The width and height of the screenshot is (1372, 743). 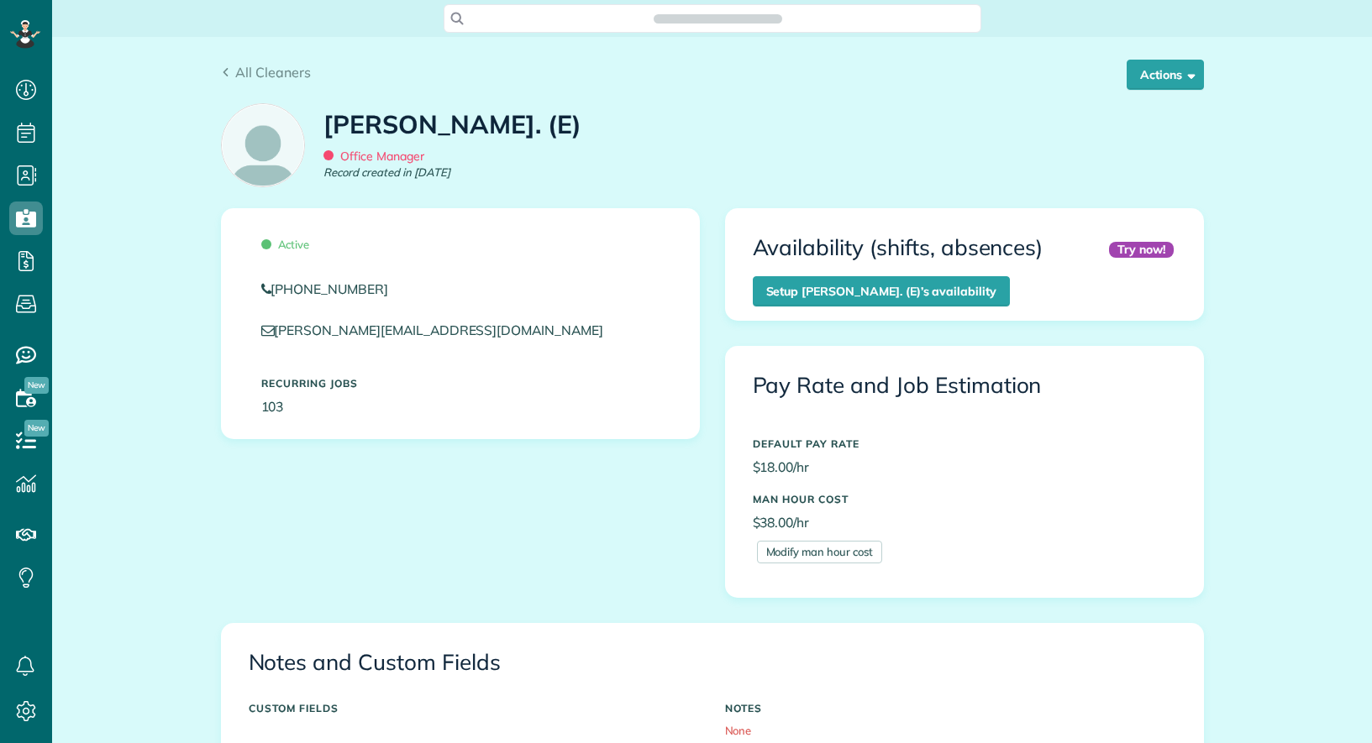 What do you see at coordinates (717, 18) in the screenshot?
I see `span: Search ZenMaid…` at bounding box center [717, 18].